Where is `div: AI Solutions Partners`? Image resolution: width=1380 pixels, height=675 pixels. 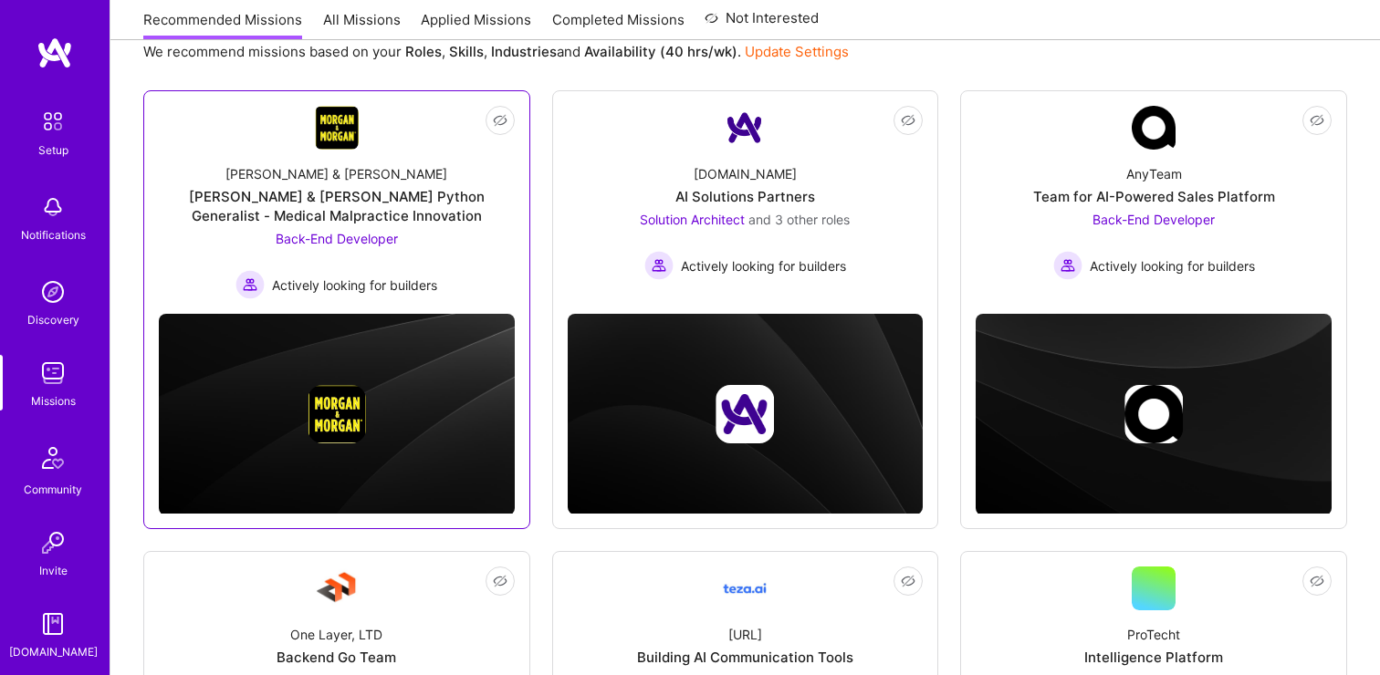
div: AI Solutions Partners is located at coordinates (745, 196).